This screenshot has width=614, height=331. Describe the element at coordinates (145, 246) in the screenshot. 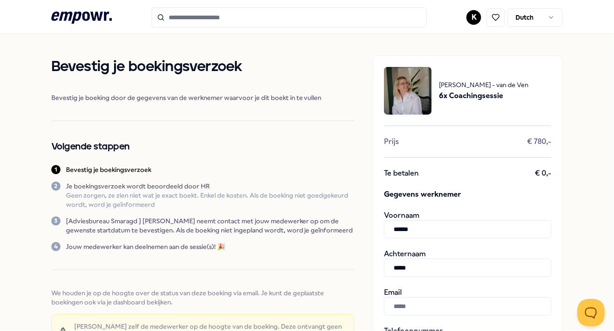

I see `p: Jouw medewerker kan deelnemen aan de sessie(s)! 🎉` at that location.